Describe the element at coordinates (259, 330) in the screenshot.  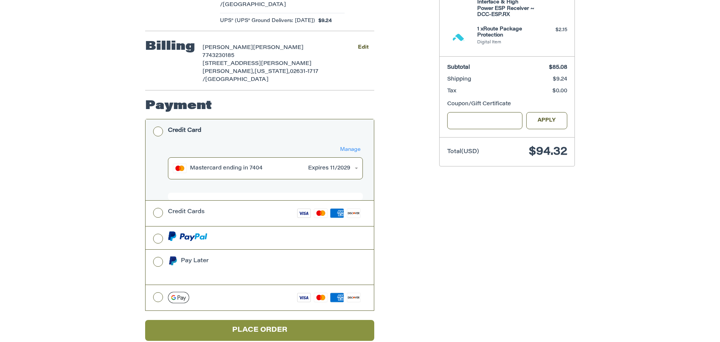
I see `button: Place Order` at that location.